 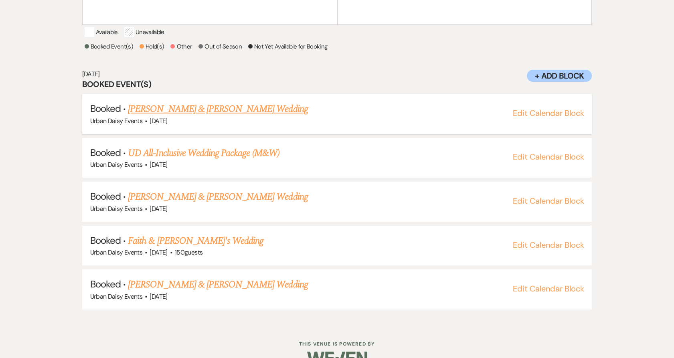 What do you see at coordinates (181, 46) in the screenshot?
I see `p: Other` at bounding box center [181, 46].